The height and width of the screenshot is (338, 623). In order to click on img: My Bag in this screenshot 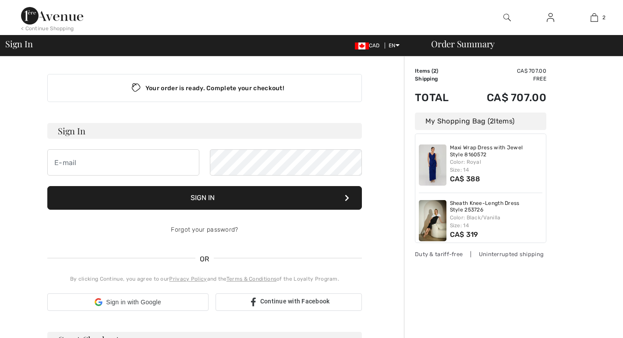, I will do `click(594, 18)`.